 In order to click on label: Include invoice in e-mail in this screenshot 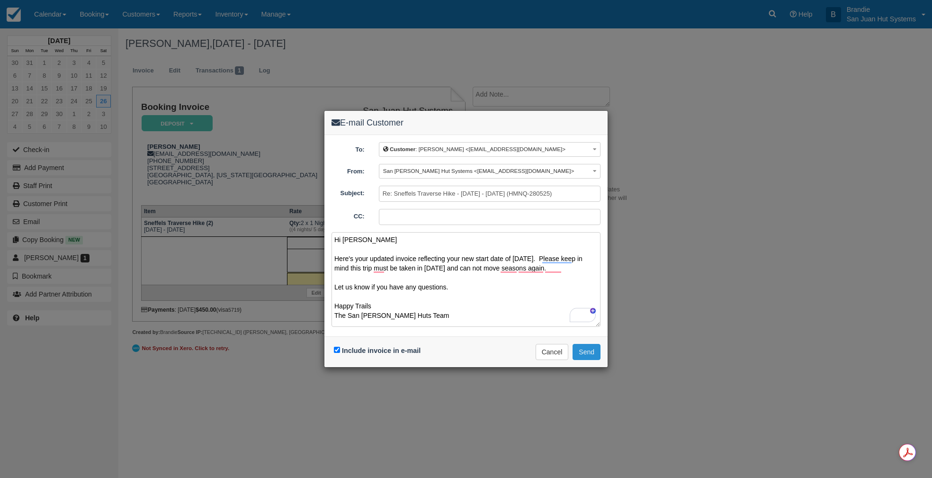, I will do `click(381, 351)`.